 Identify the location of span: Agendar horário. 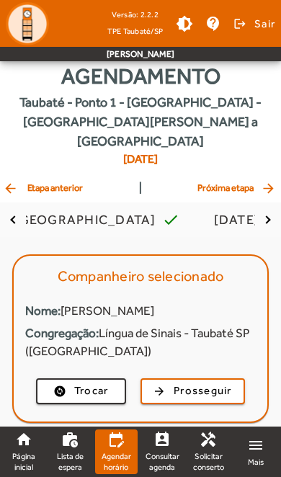
(116, 461).